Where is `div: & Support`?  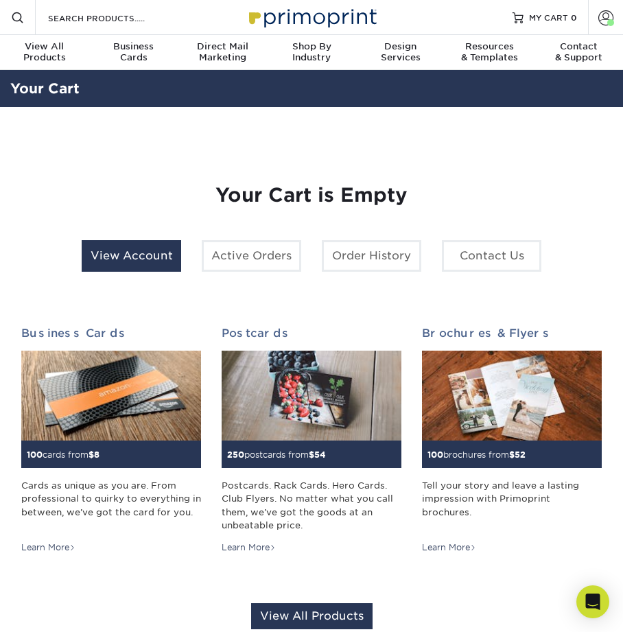 div: & Support is located at coordinates (579, 52).